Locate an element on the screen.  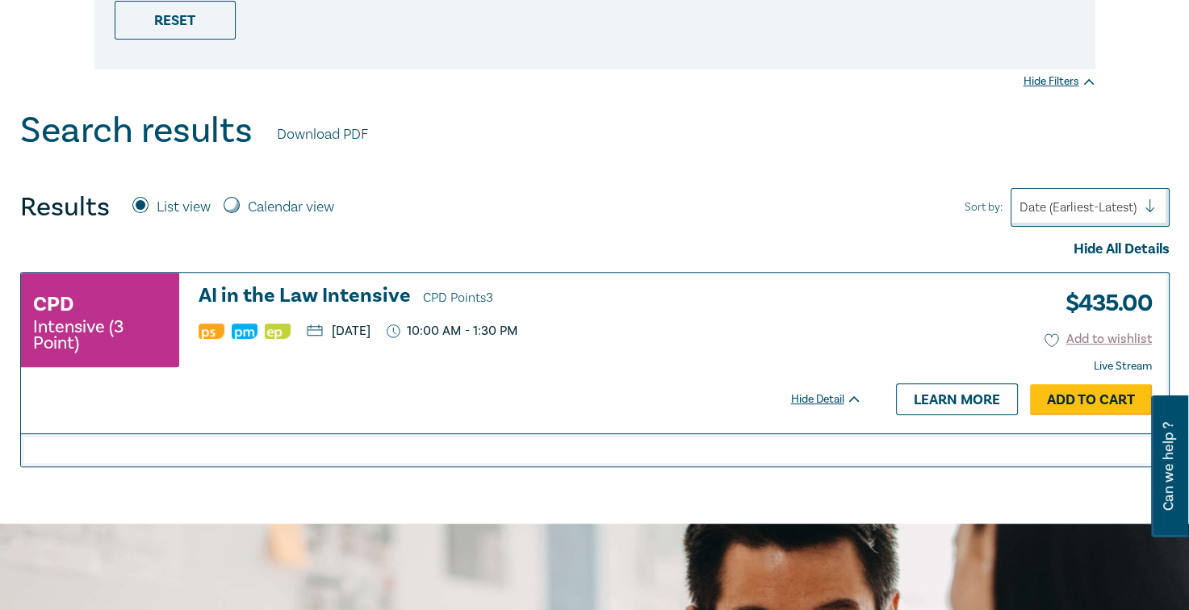
span: Can we help ? is located at coordinates (1168, 466).